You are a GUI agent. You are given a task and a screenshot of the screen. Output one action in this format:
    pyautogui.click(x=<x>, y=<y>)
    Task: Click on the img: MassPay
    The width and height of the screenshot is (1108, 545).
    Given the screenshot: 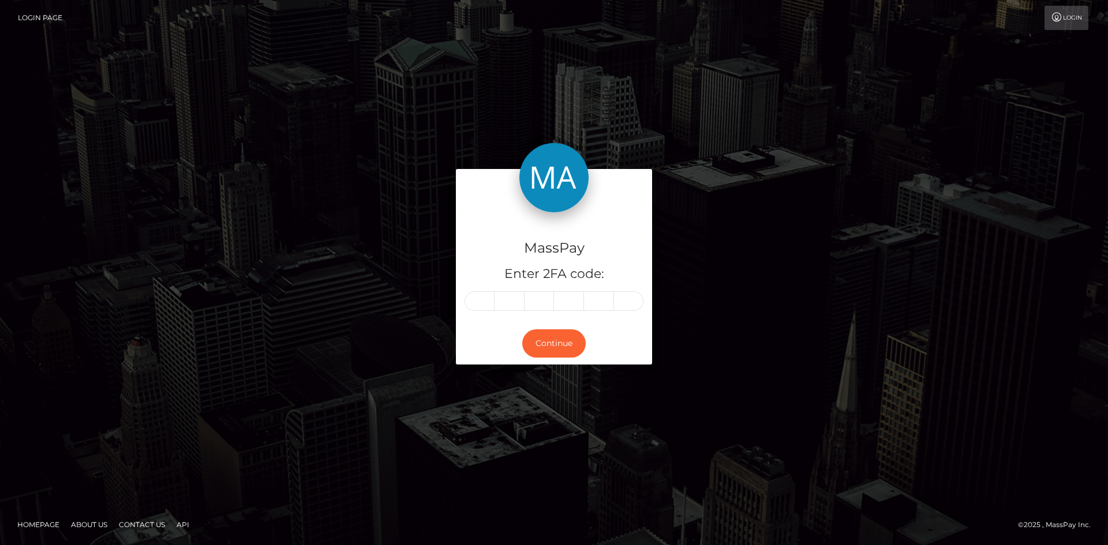 What is the action you would take?
    pyautogui.click(x=554, y=178)
    